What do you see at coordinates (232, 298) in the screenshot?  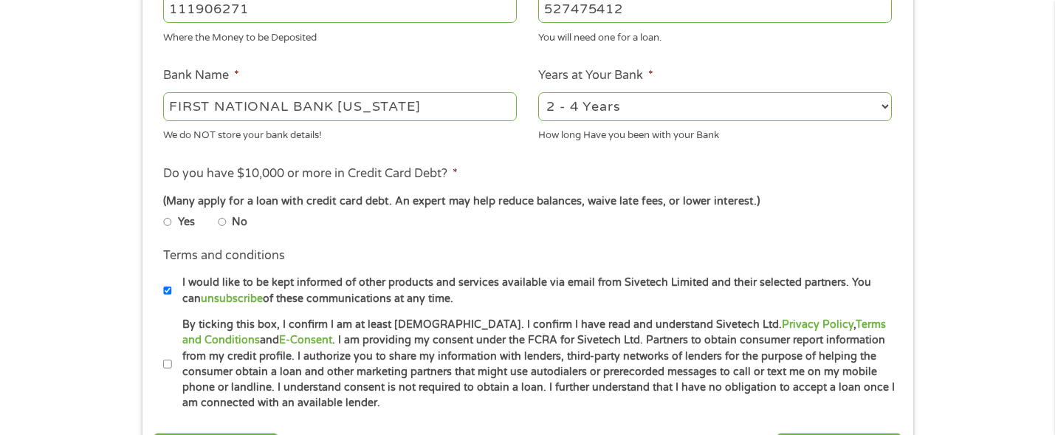 I see `a: unsubscribe` at bounding box center [232, 298].